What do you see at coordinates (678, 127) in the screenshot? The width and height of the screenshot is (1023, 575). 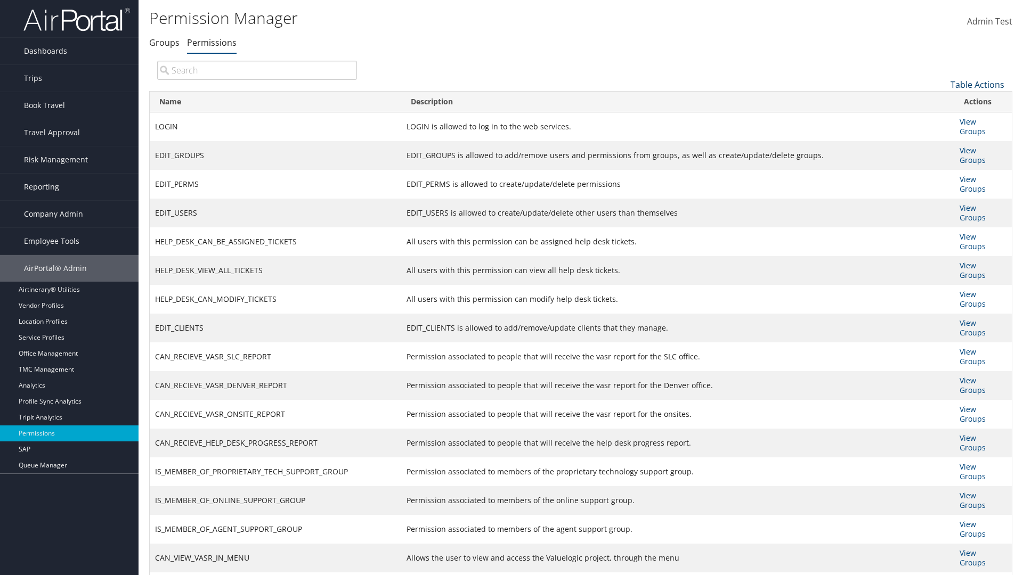 I see `td: LOGIN is allowed to log in to the web services.` at bounding box center [678, 127].